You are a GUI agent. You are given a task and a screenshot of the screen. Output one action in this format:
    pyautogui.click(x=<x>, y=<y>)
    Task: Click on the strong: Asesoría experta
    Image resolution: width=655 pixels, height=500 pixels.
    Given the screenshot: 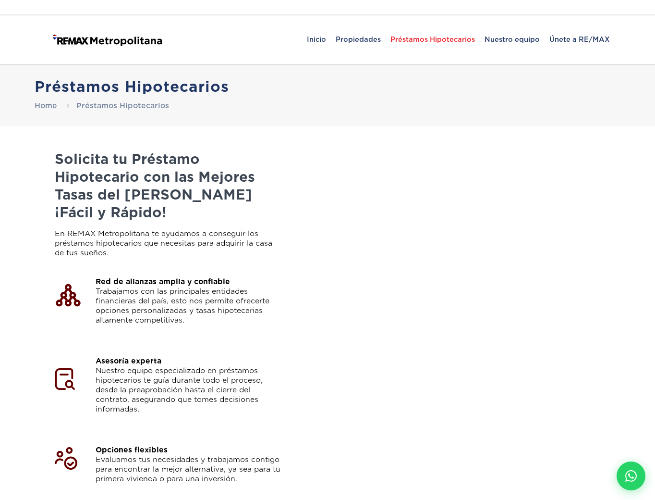 What is the action you would take?
    pyautogui.click(x=128, y=361)
    